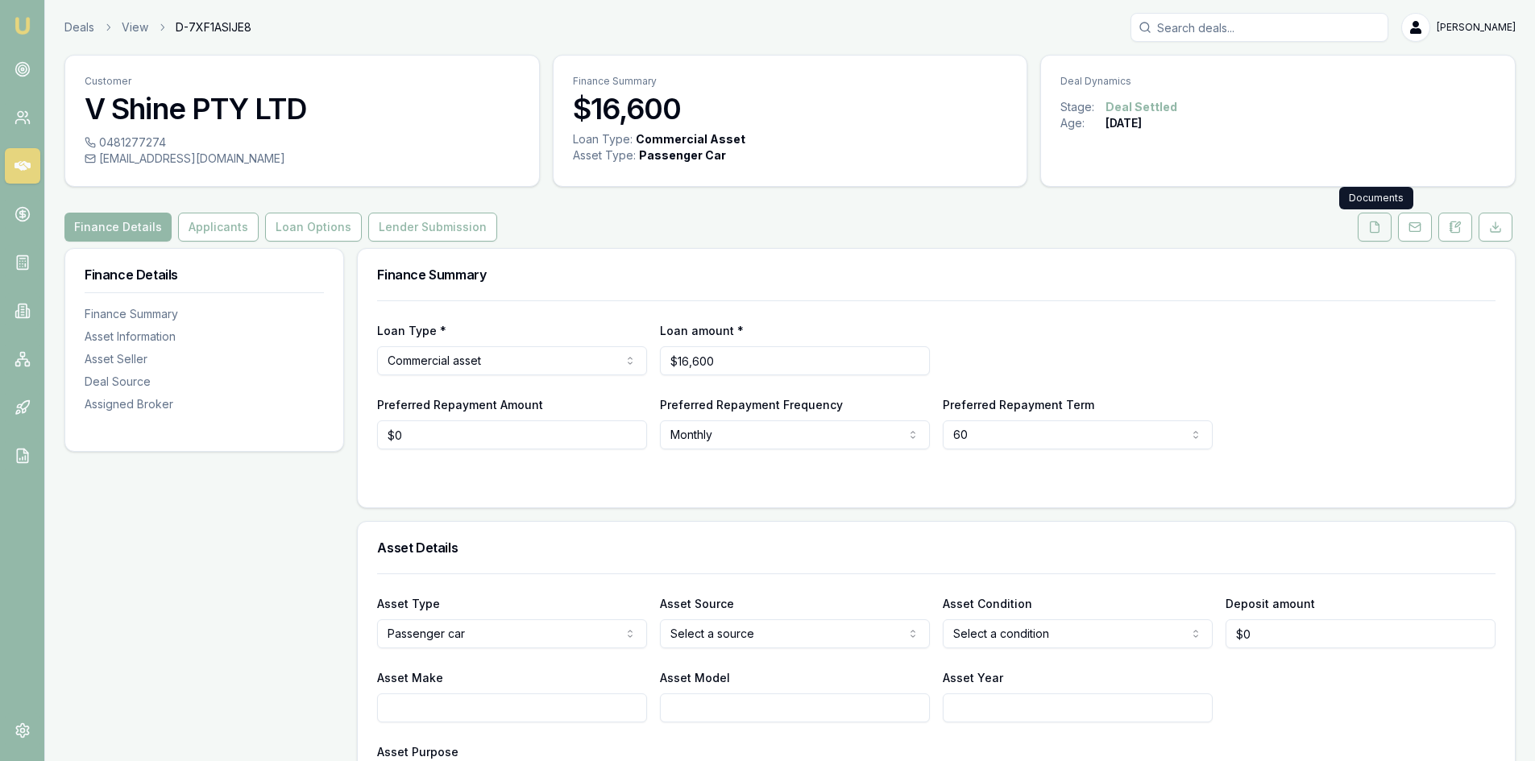 This screenshot has width=1535, height=761. Describe the element at coordinates (204, 359) in the screenshot. I see `div: Asset Seller` at that location.